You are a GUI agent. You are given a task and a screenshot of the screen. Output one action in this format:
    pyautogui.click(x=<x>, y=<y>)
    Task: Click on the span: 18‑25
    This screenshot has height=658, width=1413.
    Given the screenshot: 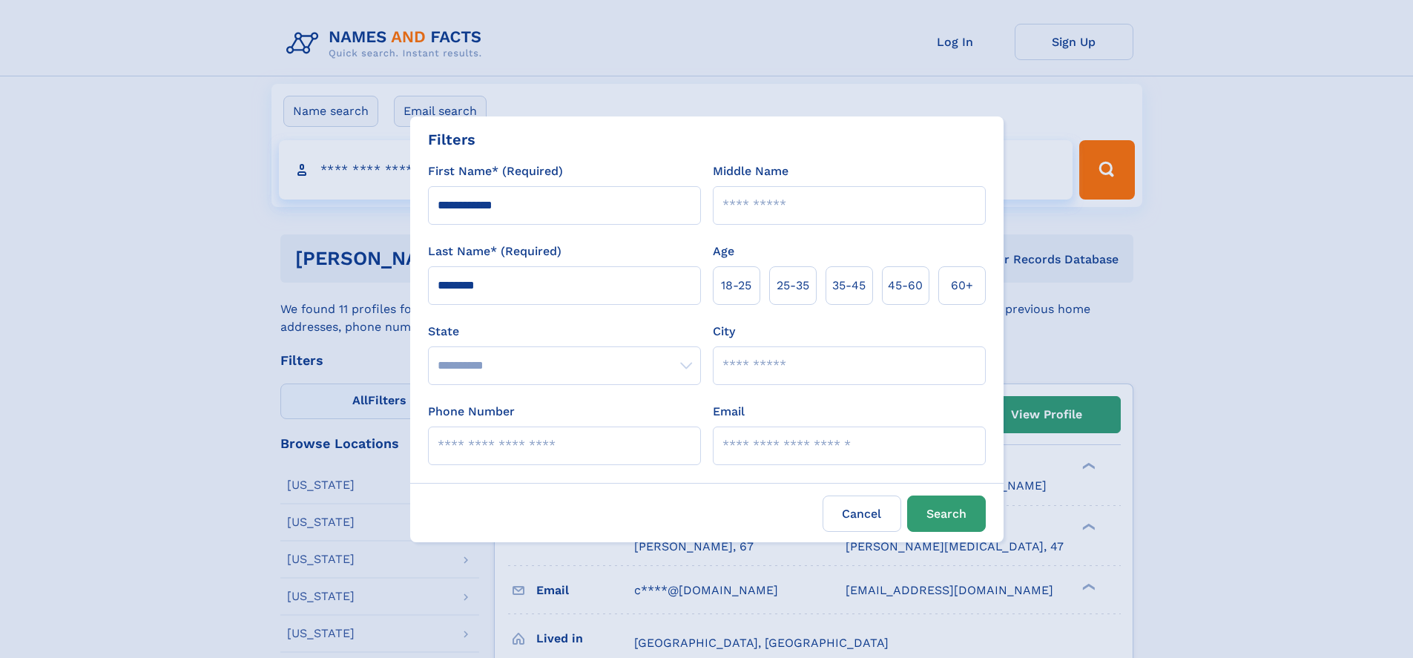 What is the action you would take?
    pyautogui.click(x=736, y=286)
    